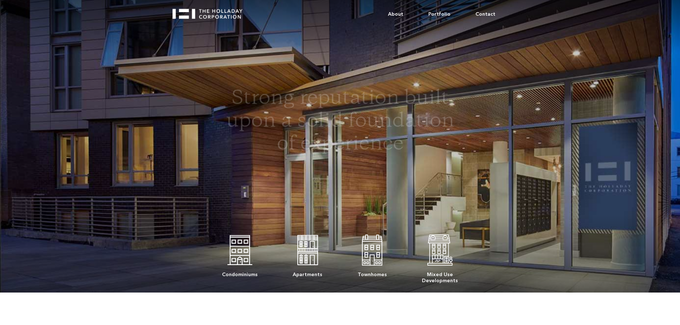 This screenshot has height=325, width=680. What do you see at coordinates (372, 273) in the screenshot?
I see `div: Townhomes` at bounding box center [372, 273].